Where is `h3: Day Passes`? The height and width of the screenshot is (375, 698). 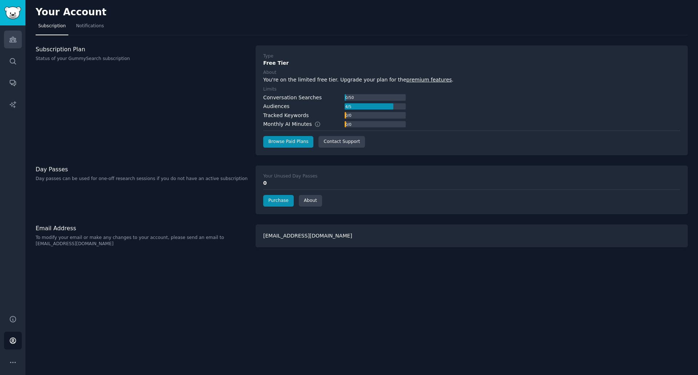
h3: Day Passes is located at coordinates (142, 169).